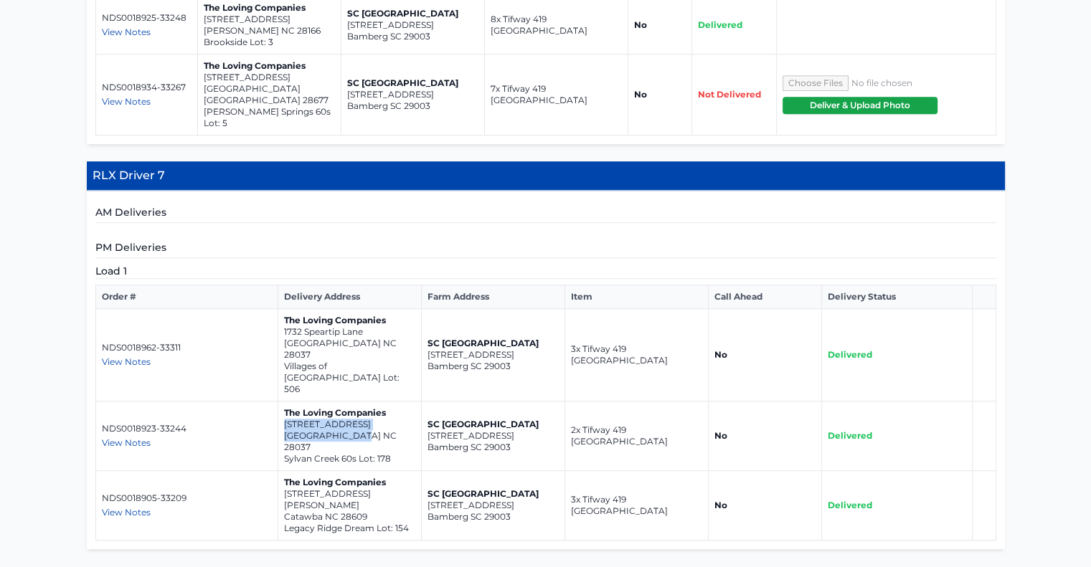 The height and width of the screenshot is (567, 1091). Describe the element at coordinates (349, 517) in the screenshot. I see `p: Catawba NC 28609` at that location.